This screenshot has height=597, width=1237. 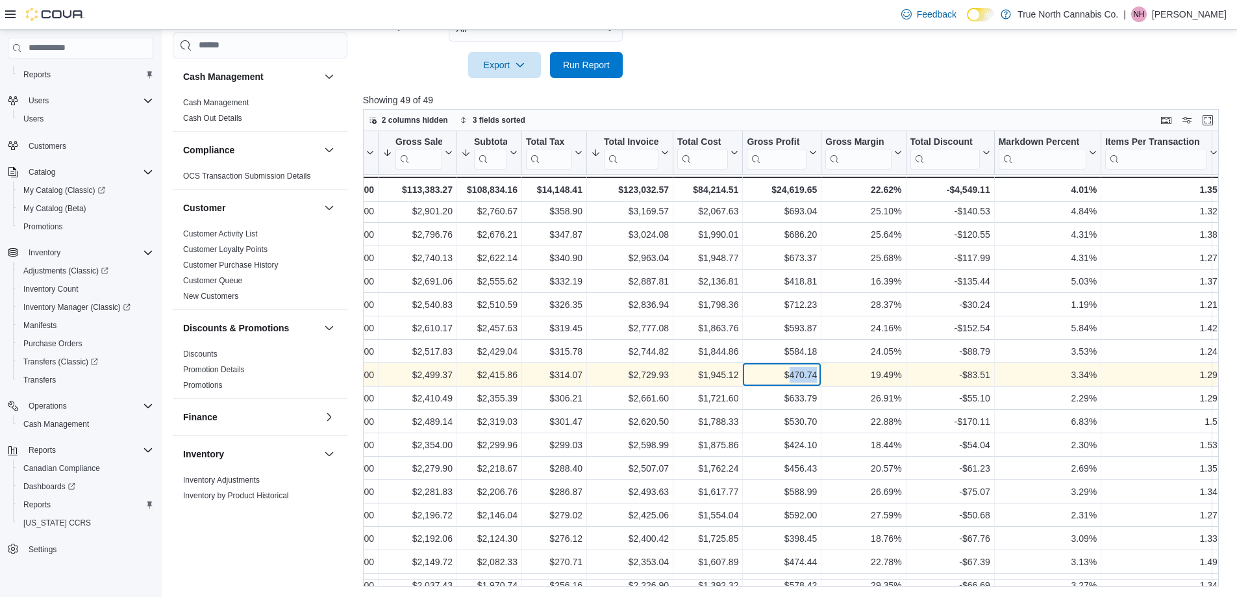 I want to click on button: 3 fields sorted, so click(x=492, y=120).